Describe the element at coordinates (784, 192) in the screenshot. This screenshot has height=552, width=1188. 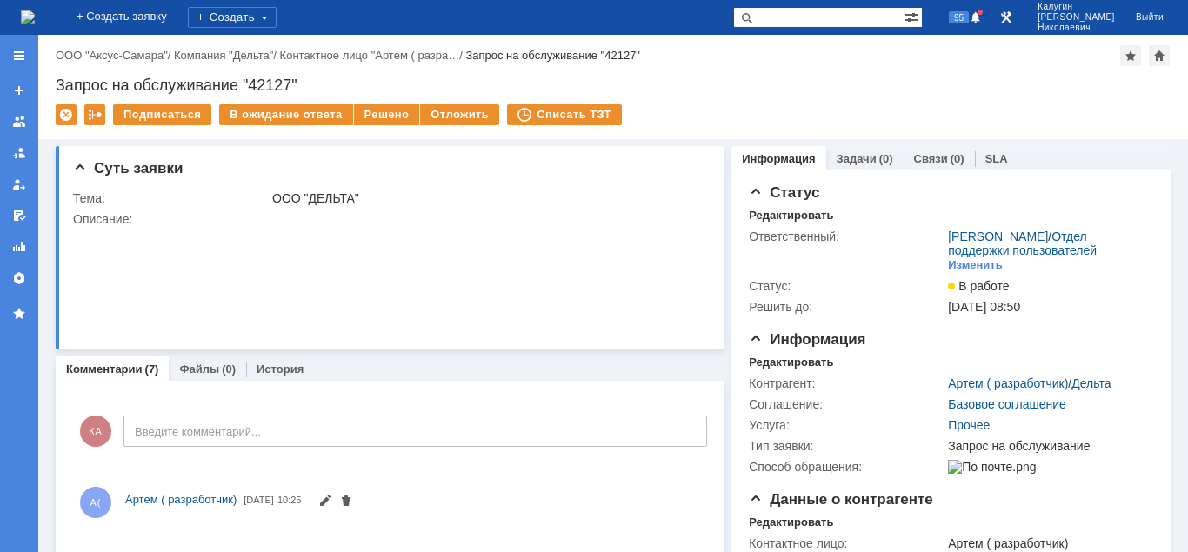
I see `span: Статус` at that location.